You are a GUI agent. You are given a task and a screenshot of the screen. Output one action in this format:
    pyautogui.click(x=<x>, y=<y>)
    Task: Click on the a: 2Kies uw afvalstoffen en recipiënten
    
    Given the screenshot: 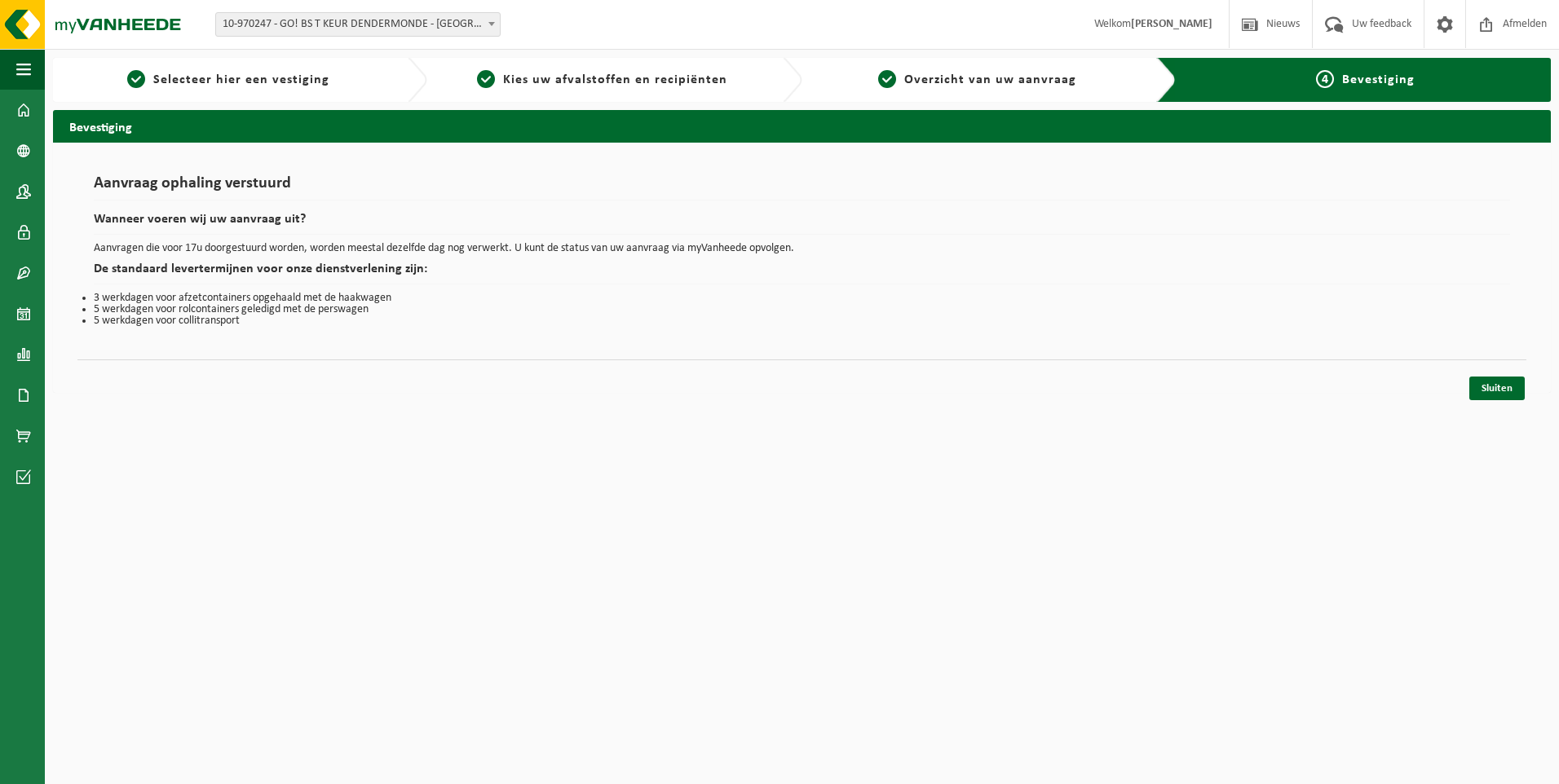 What is the action you would take?
    pyautogui.click(x=602, y=79)
    